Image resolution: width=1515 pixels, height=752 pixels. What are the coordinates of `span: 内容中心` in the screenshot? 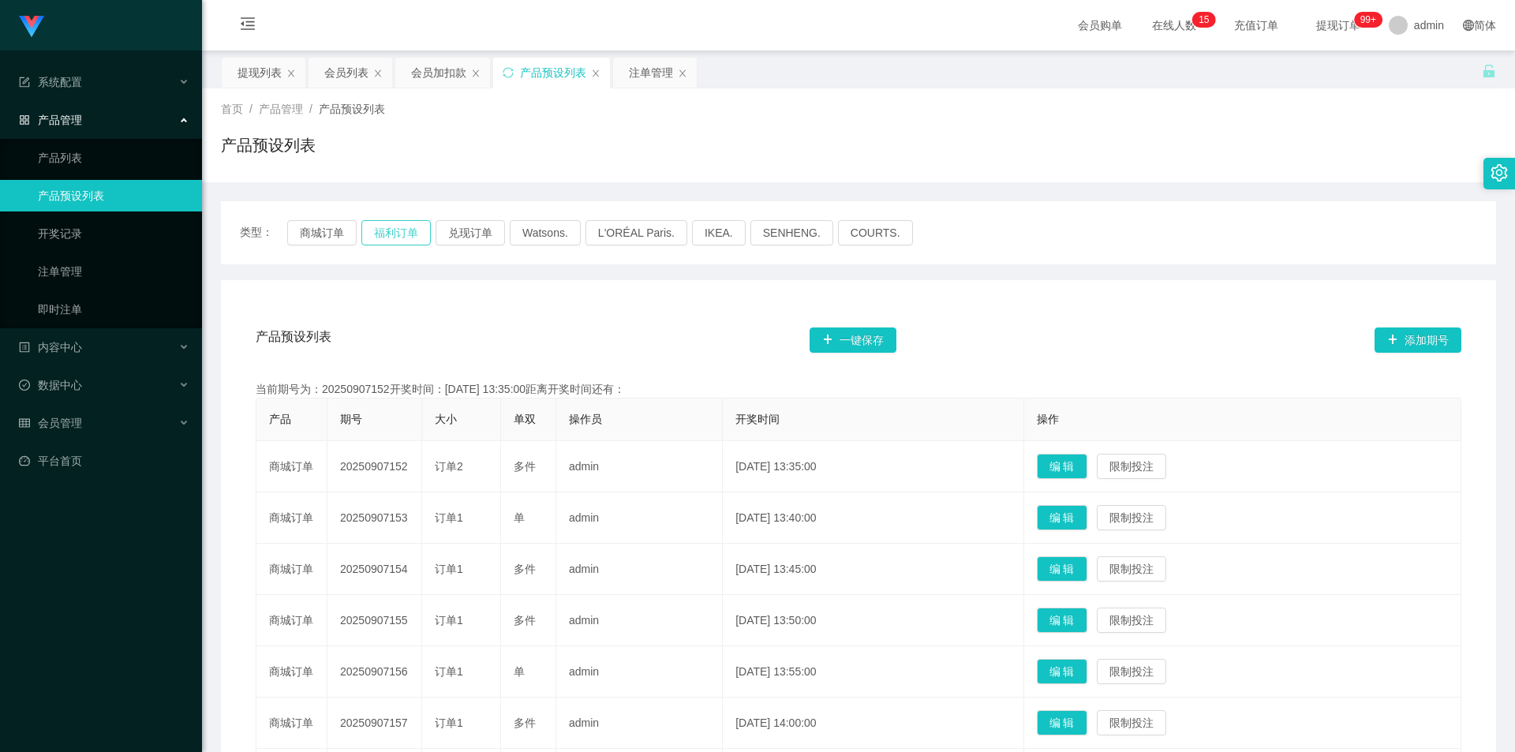 It's located at (50, 347).